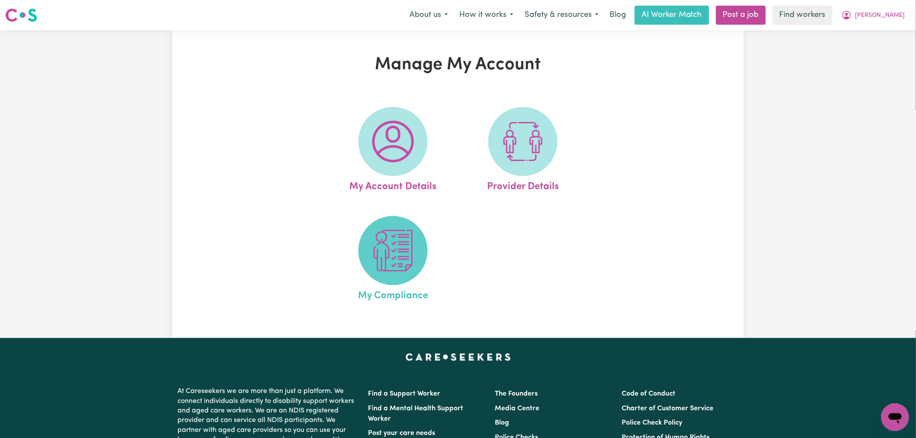  I want to click on span: My Account Details, so click(393, 185).